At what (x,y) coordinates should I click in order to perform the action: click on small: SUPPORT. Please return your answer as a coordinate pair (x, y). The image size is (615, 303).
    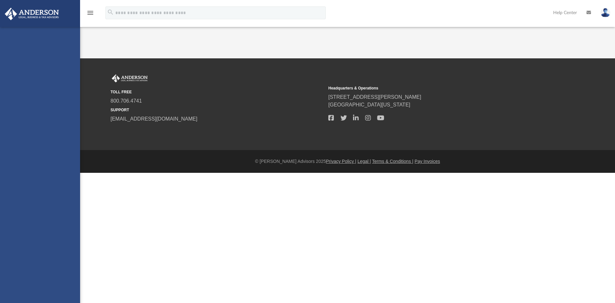
    Looking at the image, I should click on (217, 110).